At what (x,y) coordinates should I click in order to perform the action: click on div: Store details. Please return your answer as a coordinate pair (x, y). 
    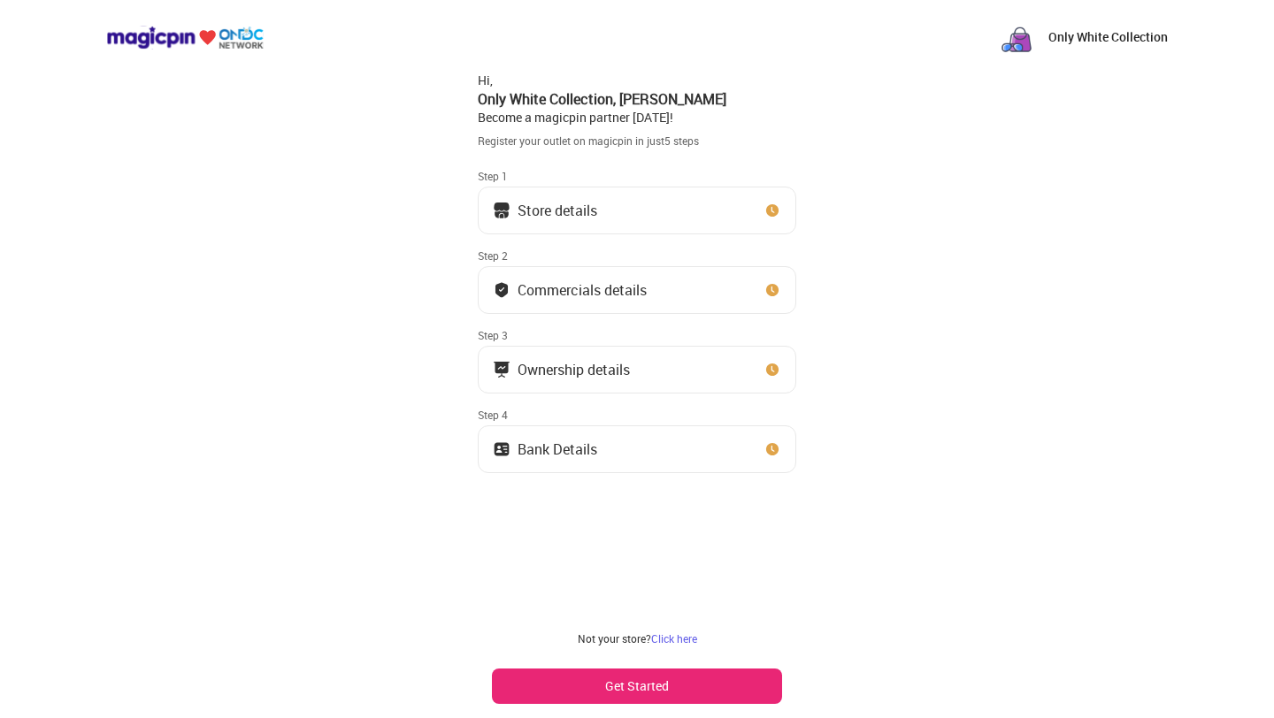
    Looking at the image, I should click on (557, 211).